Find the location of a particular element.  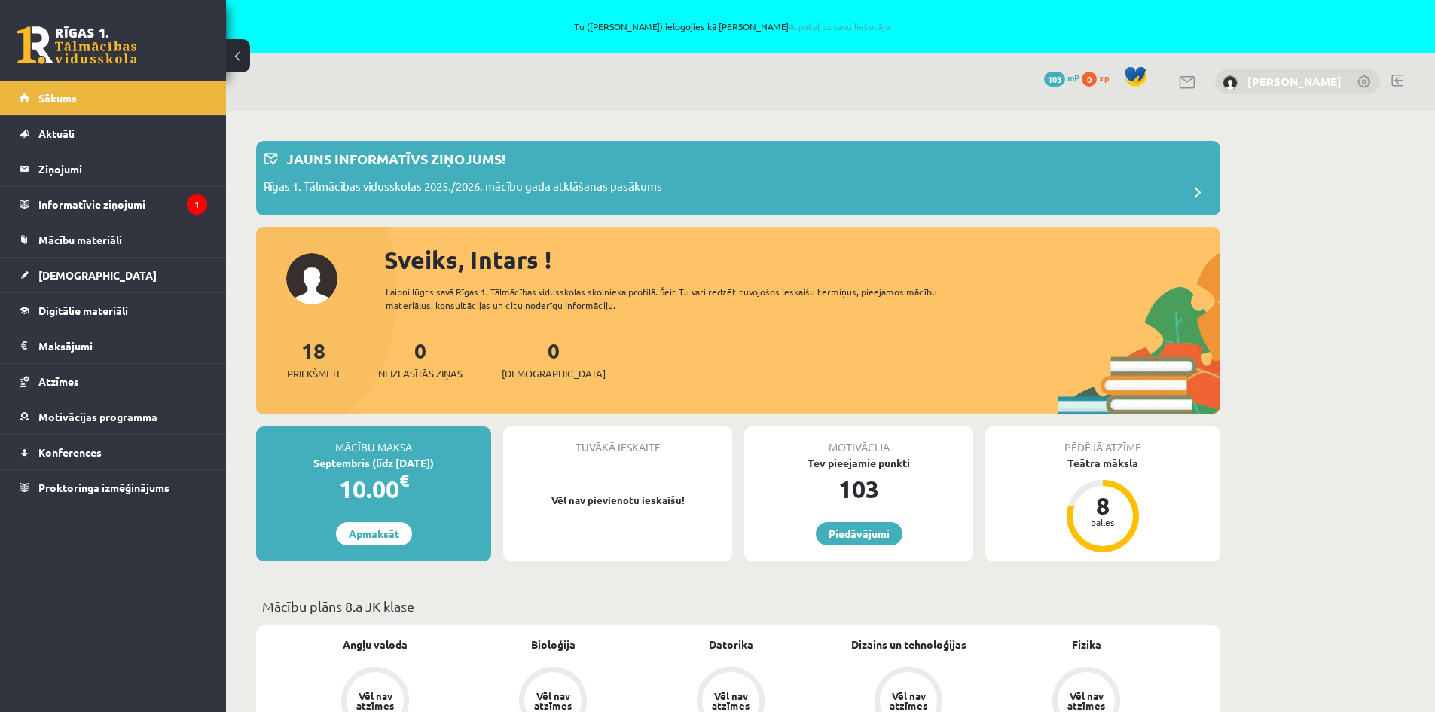

div: Laipni lūgts savā Rīgas 1. Tālmācības vidusskolas skolnieka profilā. Šeit Tu vari redzēt tuvojošo... is located at coordinates (675, 298).